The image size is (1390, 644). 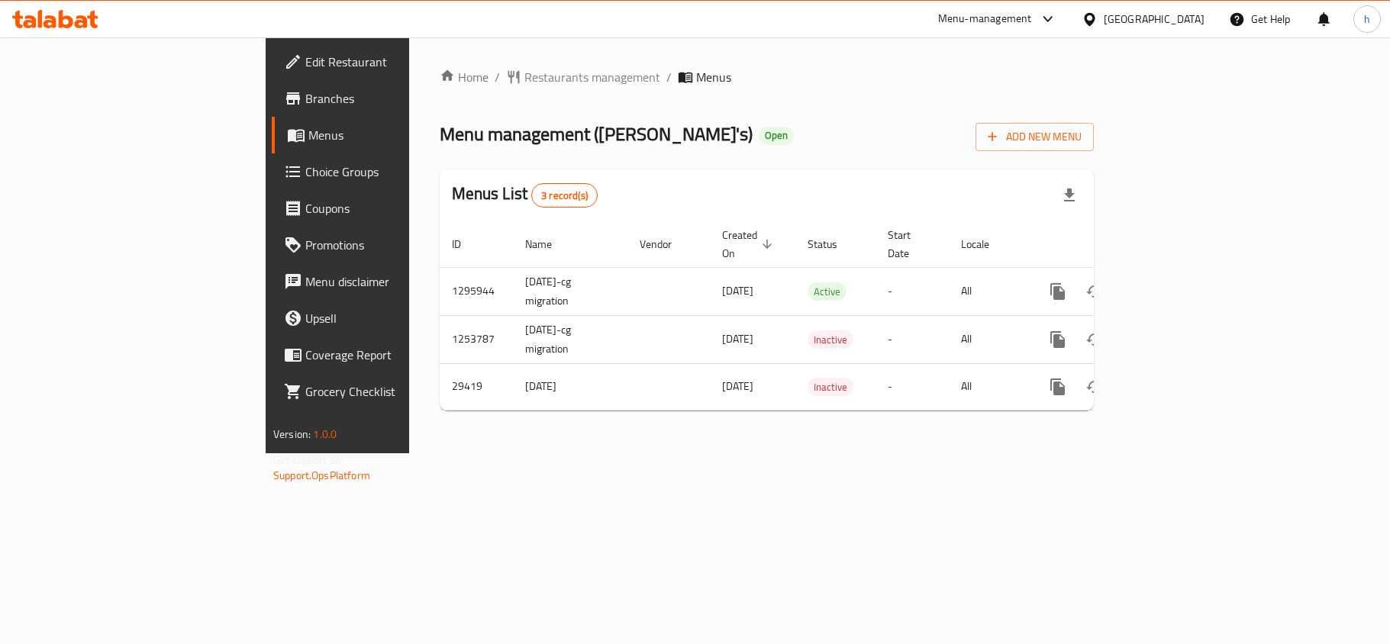 I want to click on span: Start Date, so click(x=909, y=244).